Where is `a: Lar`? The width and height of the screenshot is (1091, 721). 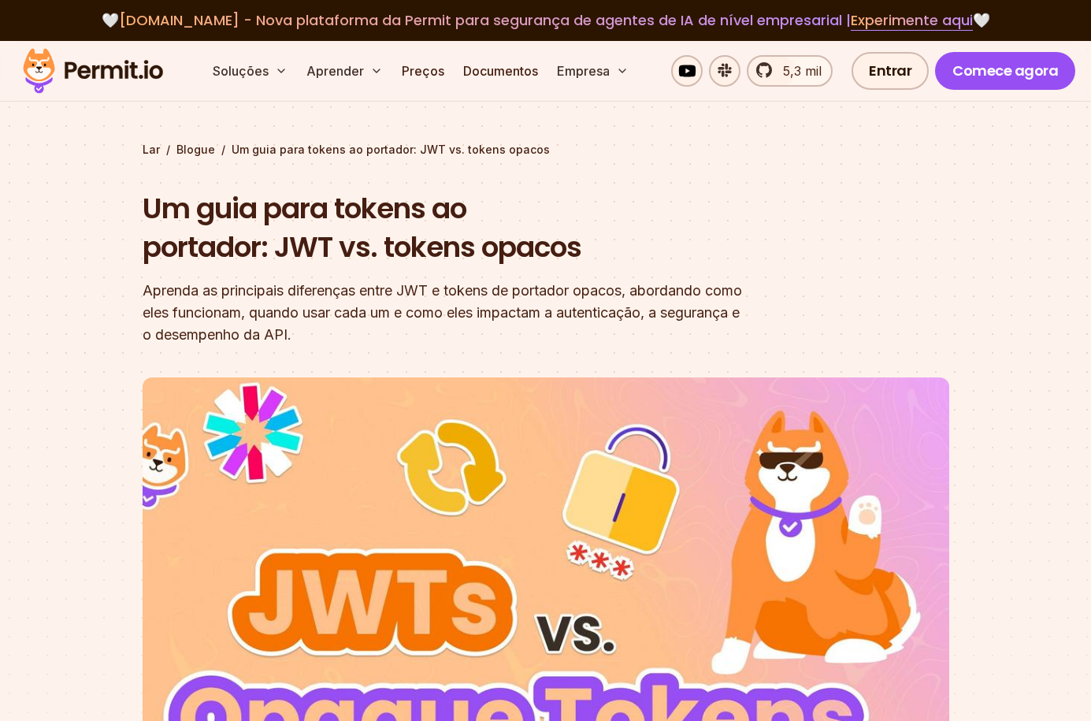
a: Lar is located at coordinates (151, 150).